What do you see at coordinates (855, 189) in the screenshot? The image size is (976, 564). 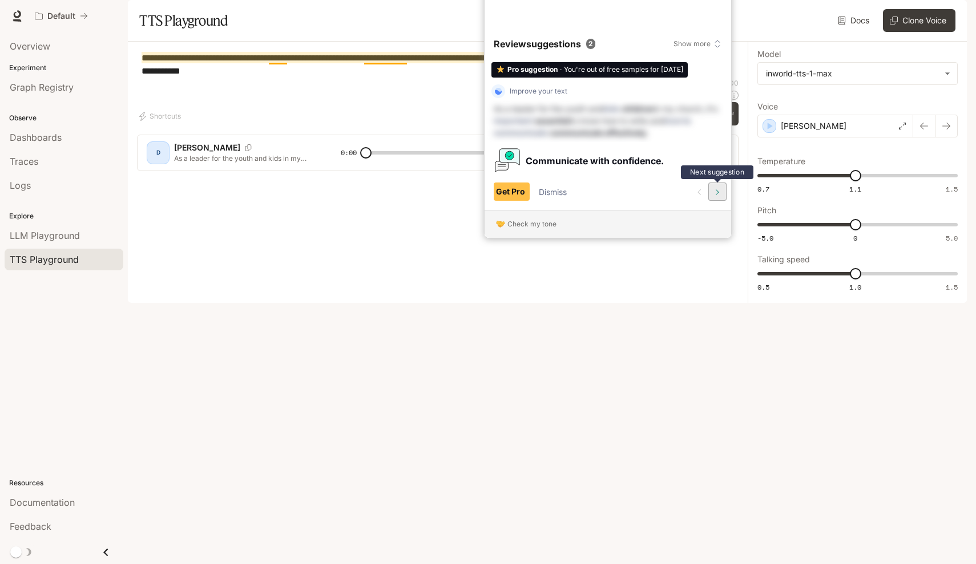 I see `span: 1.1` at bounding box center [855, 189].